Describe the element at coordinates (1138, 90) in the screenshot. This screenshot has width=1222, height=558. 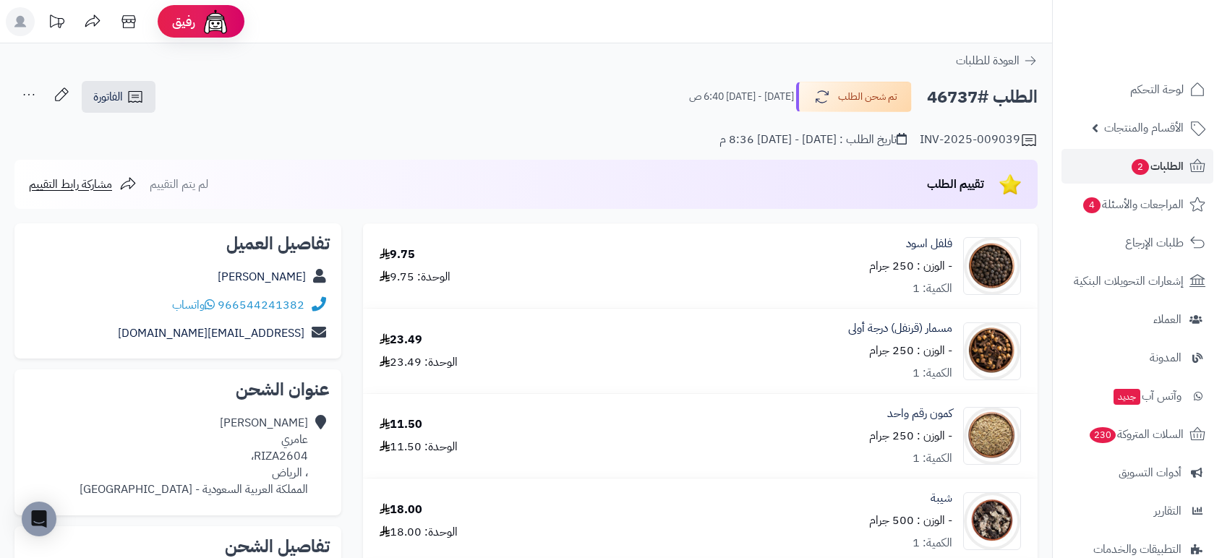
I see `a: لوحة التحكم` at that location.